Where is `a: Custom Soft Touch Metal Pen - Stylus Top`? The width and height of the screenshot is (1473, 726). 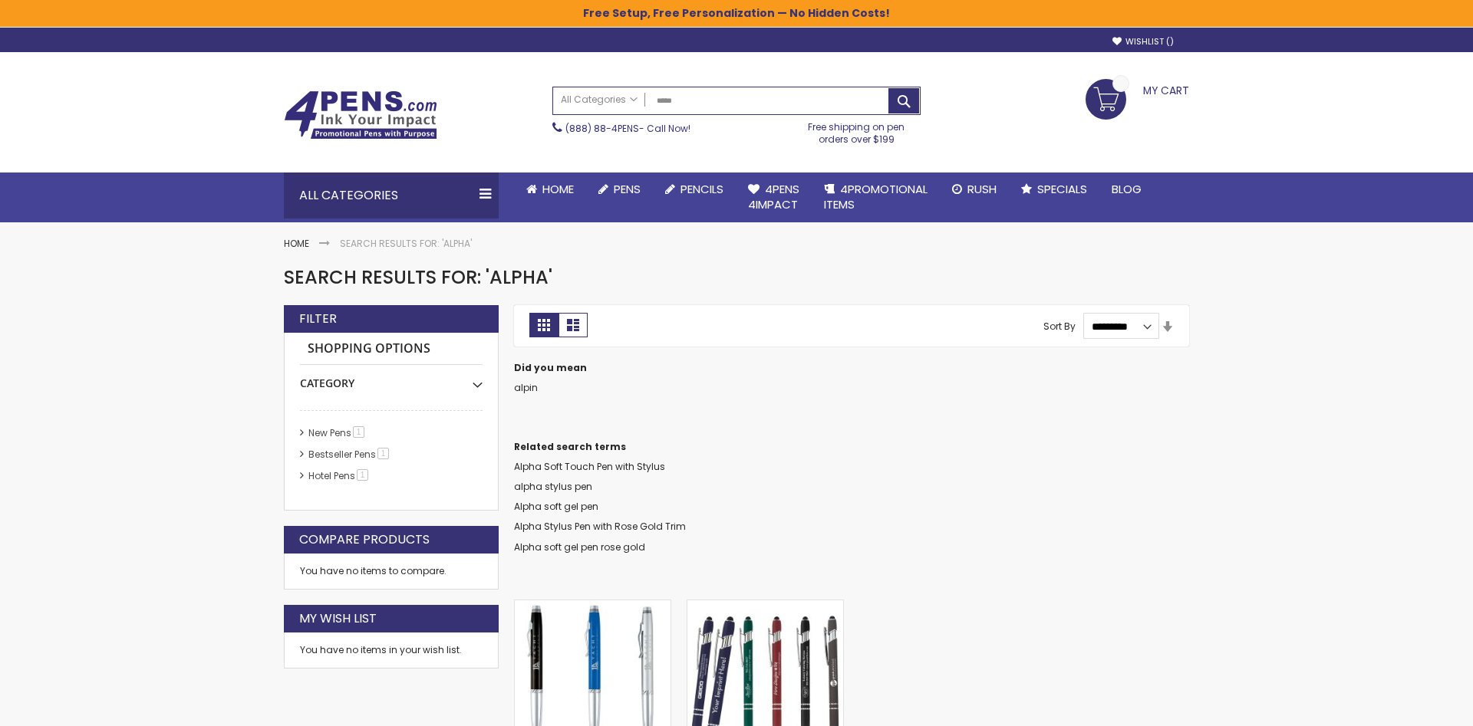 a: Custom Soft Touch Metal Pen - Stylus Top is located at coordinates (765, 606).